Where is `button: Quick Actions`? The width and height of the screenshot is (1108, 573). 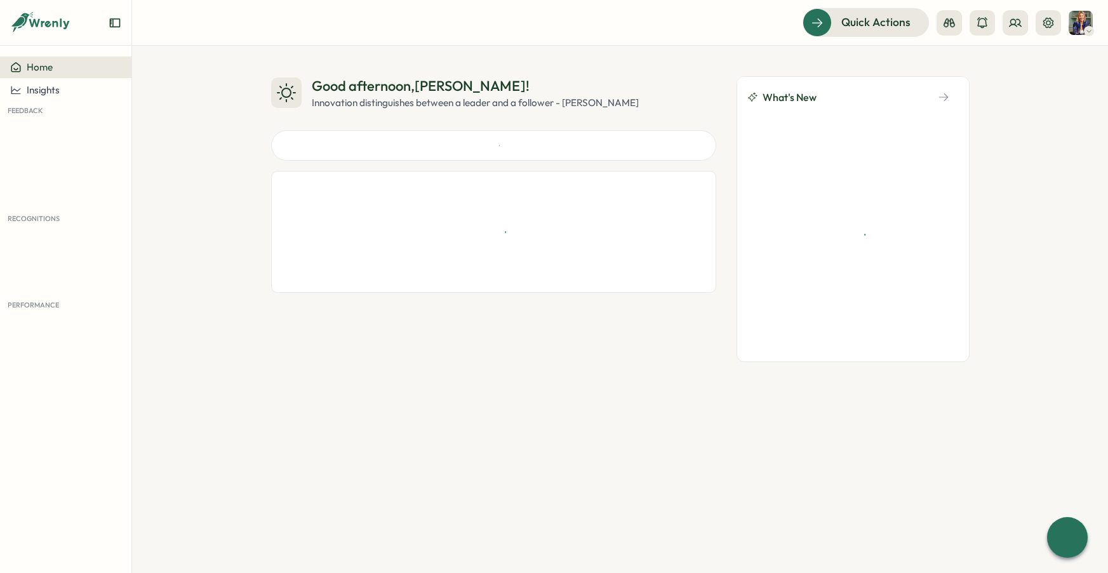
button: Quick Actions is located at coordinates (865, 22).